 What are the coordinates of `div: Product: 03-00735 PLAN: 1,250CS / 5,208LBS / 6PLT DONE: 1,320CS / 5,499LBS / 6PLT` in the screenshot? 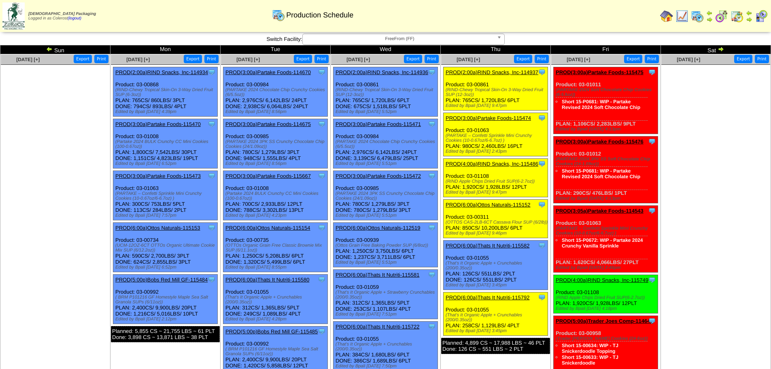 It's located at (275, 247).